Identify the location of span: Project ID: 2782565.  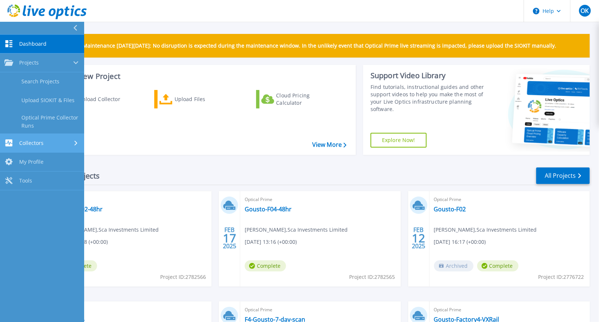
(372, 277).